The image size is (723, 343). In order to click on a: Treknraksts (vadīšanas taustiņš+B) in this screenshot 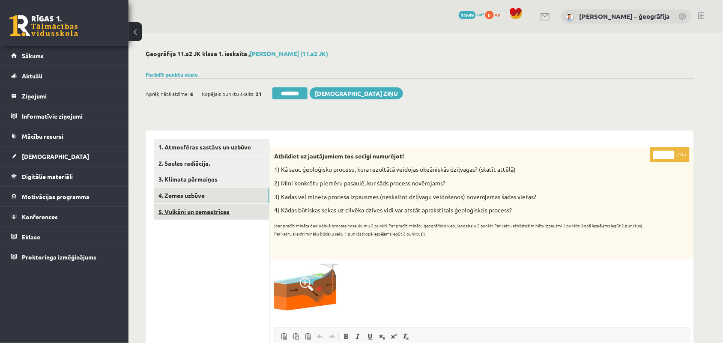, I will do `click(346, 337)`.